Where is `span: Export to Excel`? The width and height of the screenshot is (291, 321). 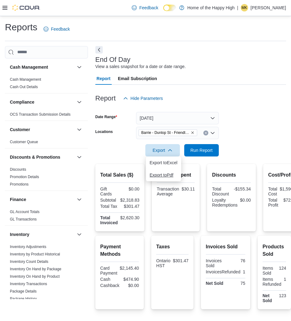 span: Export to Excel is located at coordinates (164, 162).